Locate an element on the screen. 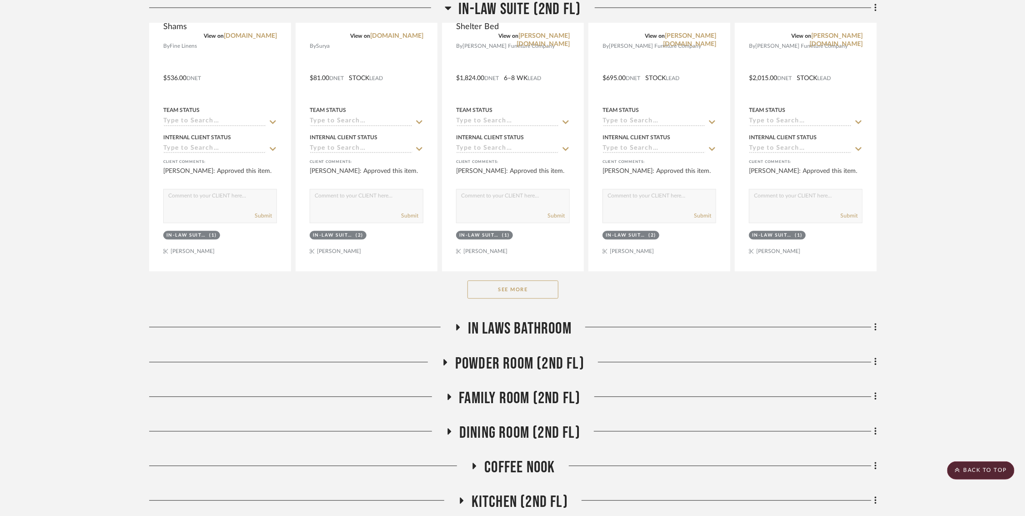 The image size is (1025, 516). span: Coffee Nook is located at coordinates (519, 467).